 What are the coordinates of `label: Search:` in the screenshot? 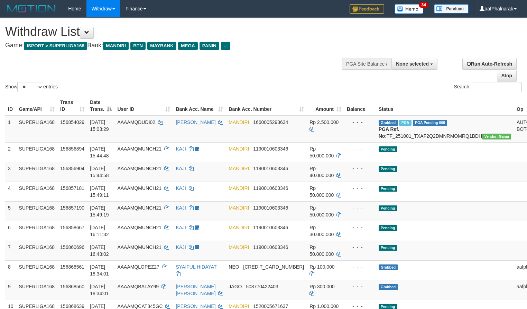 It's located at (488, 87).